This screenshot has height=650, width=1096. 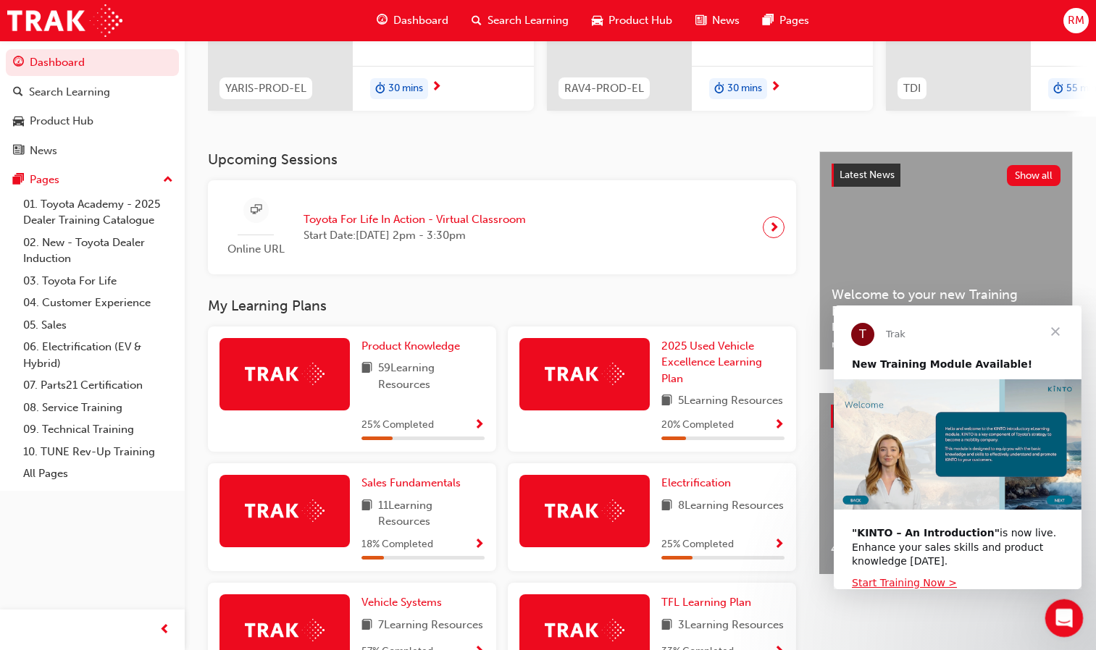 I want to click on span: next-icon, so click(x=436, y=88).